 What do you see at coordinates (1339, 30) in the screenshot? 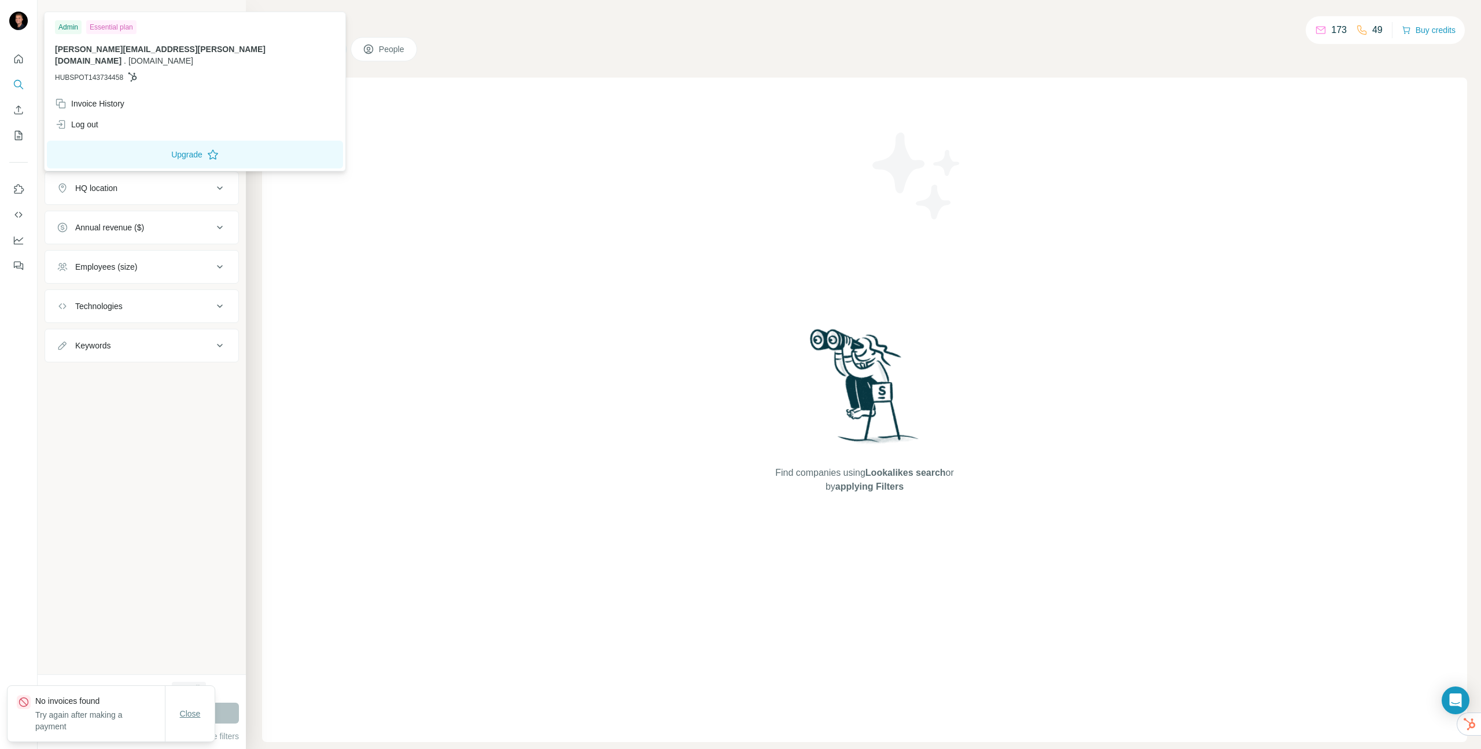
I see `p: 173` at bounding box center [1339, 30].